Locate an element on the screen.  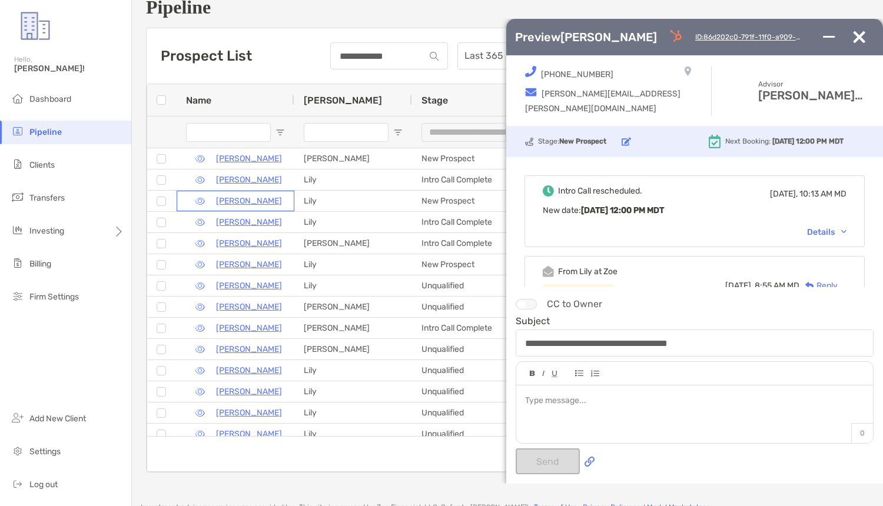
img: Reply icon is located at coordinates (809, 286).